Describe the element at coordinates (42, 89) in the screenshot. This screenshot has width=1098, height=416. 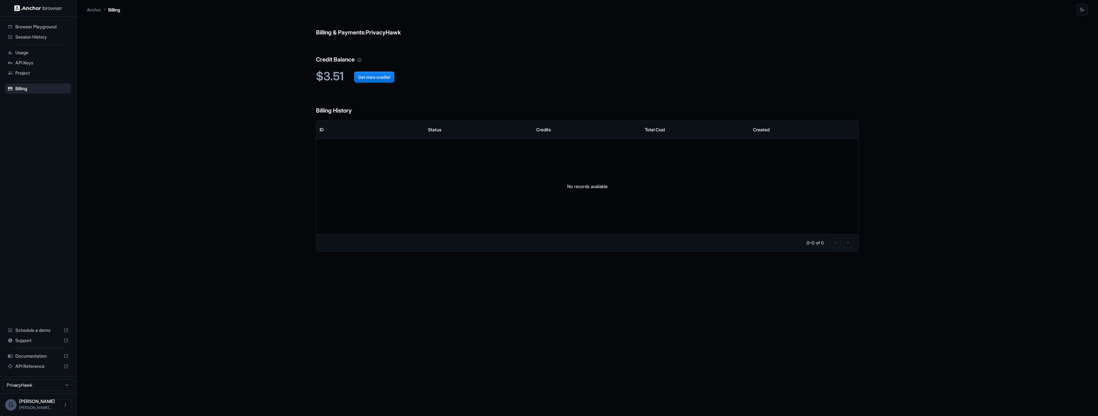
I see `span: Billing` at that location.